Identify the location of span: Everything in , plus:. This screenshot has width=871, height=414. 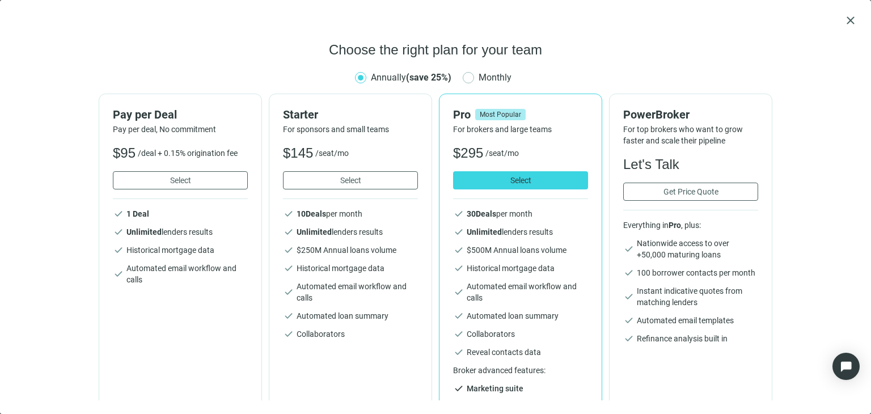
(691, 225).